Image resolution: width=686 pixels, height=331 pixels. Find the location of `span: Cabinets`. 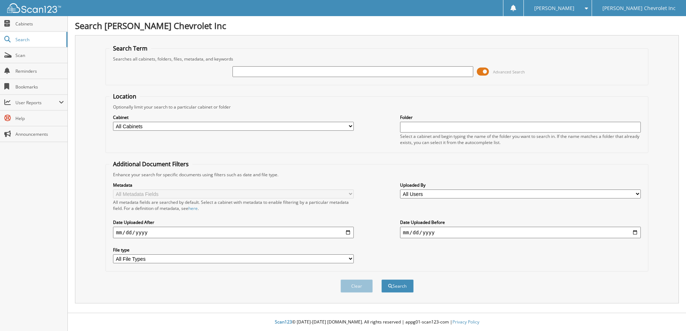

span: Cabinets is located at coordinates (39, 24).